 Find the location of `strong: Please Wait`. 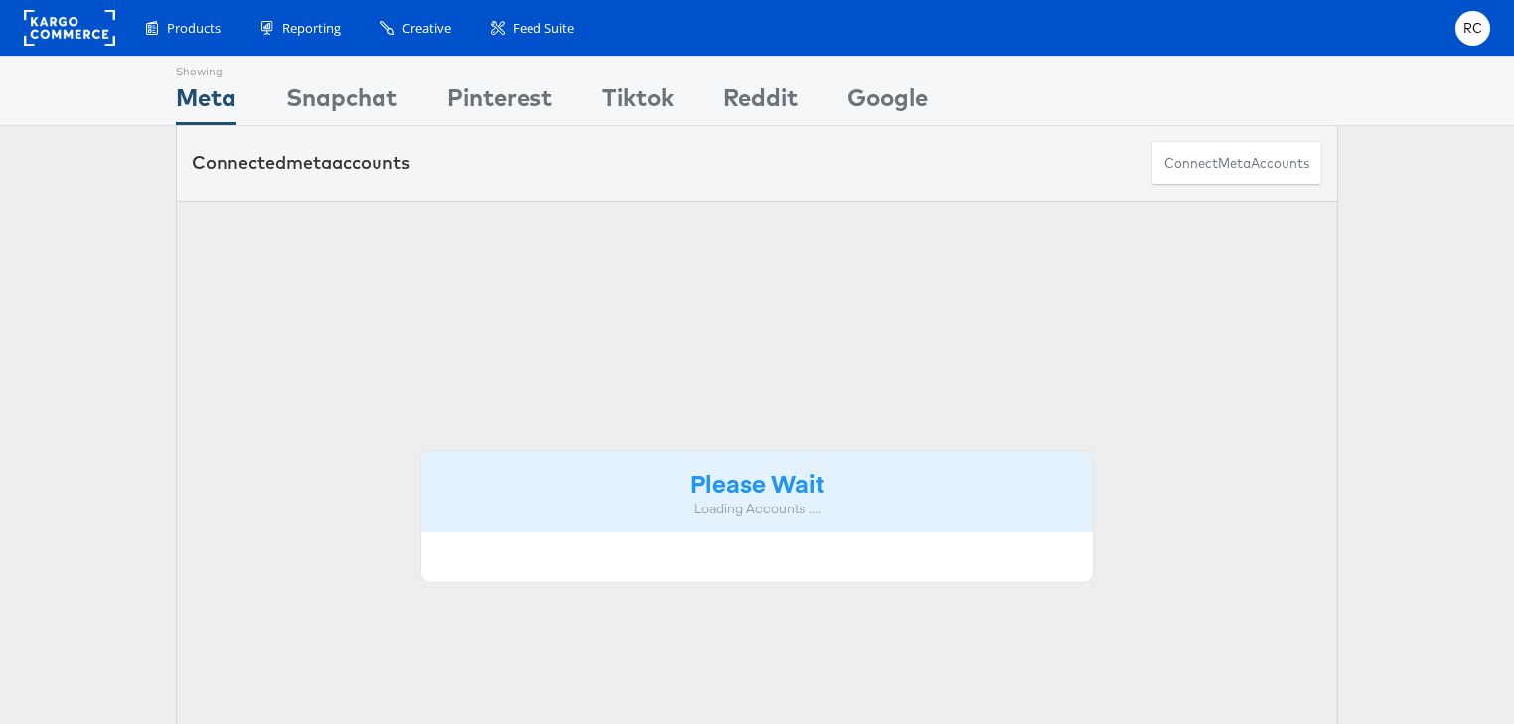

strong: Please Wait is located at coordinates (757, 482).